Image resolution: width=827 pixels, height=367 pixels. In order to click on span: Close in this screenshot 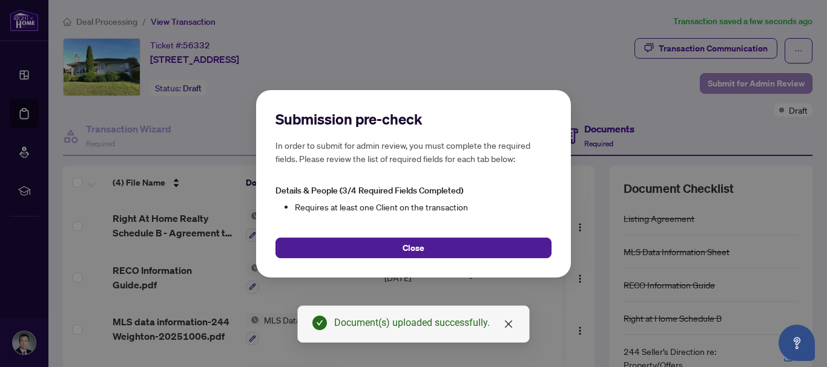, I will do `click(413, 248)`.